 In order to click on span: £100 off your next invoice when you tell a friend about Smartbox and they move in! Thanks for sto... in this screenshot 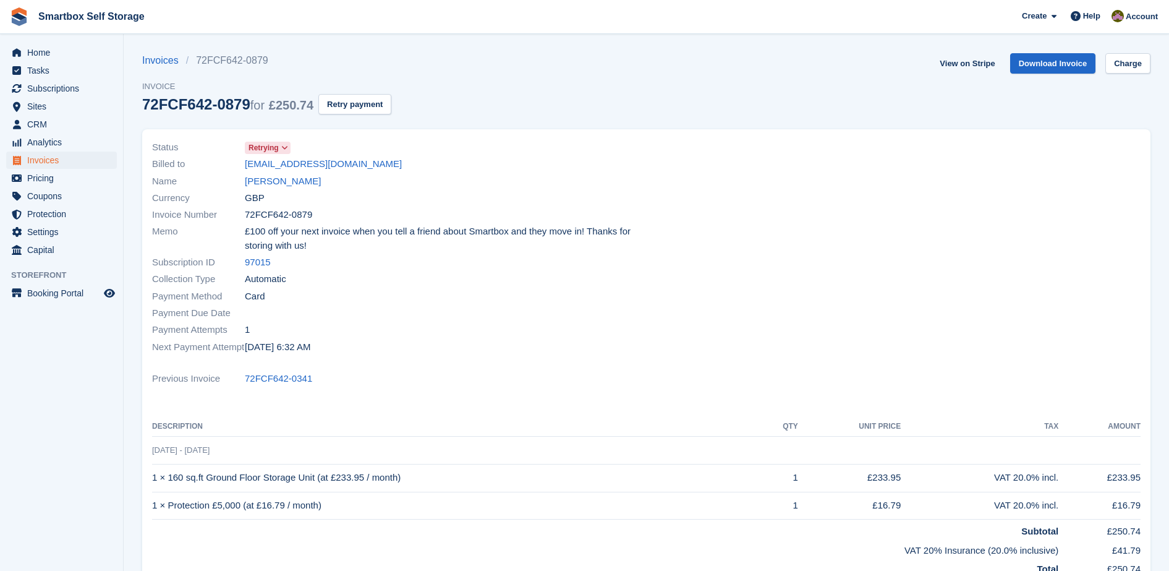, I will do `click(442, 238)`.